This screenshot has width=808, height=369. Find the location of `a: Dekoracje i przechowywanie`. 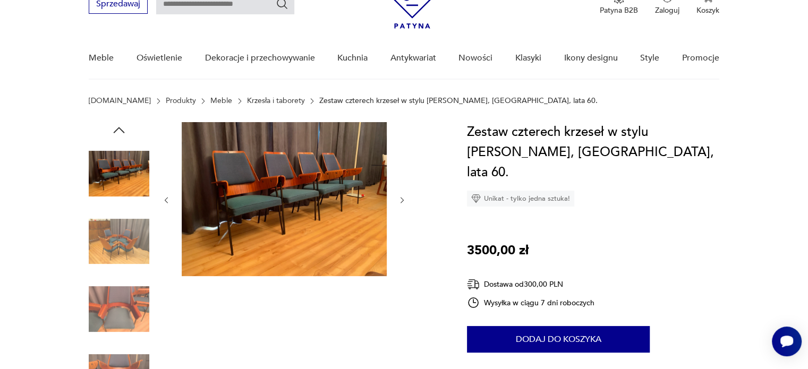

a: Dekoracje i przechowywanie is located at coordinates (259, 58).